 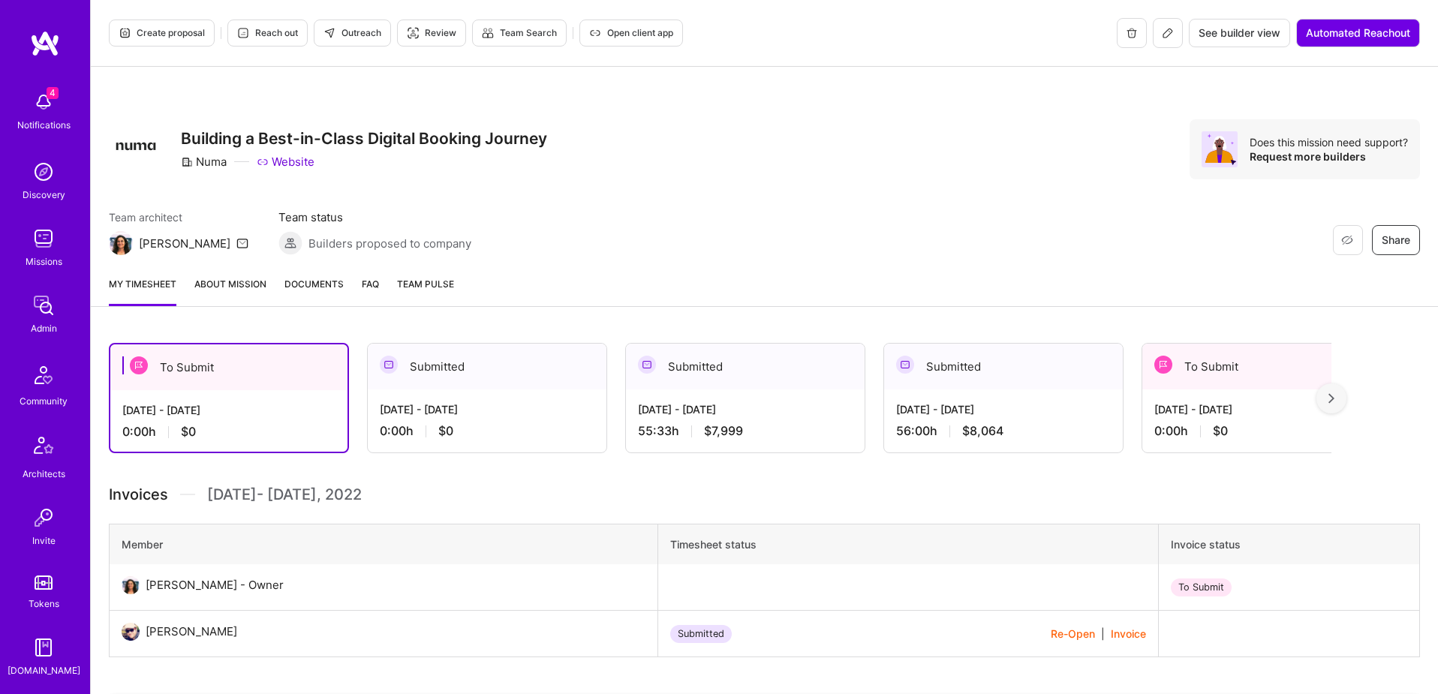 I want to click on span: See builder view, so click(x=1239, y=33).